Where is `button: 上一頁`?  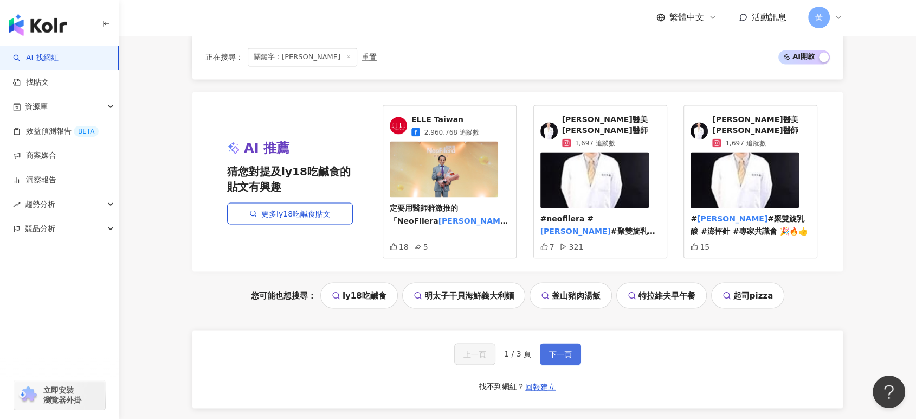 button: 上一頁 is located at coordinates (475, 354).